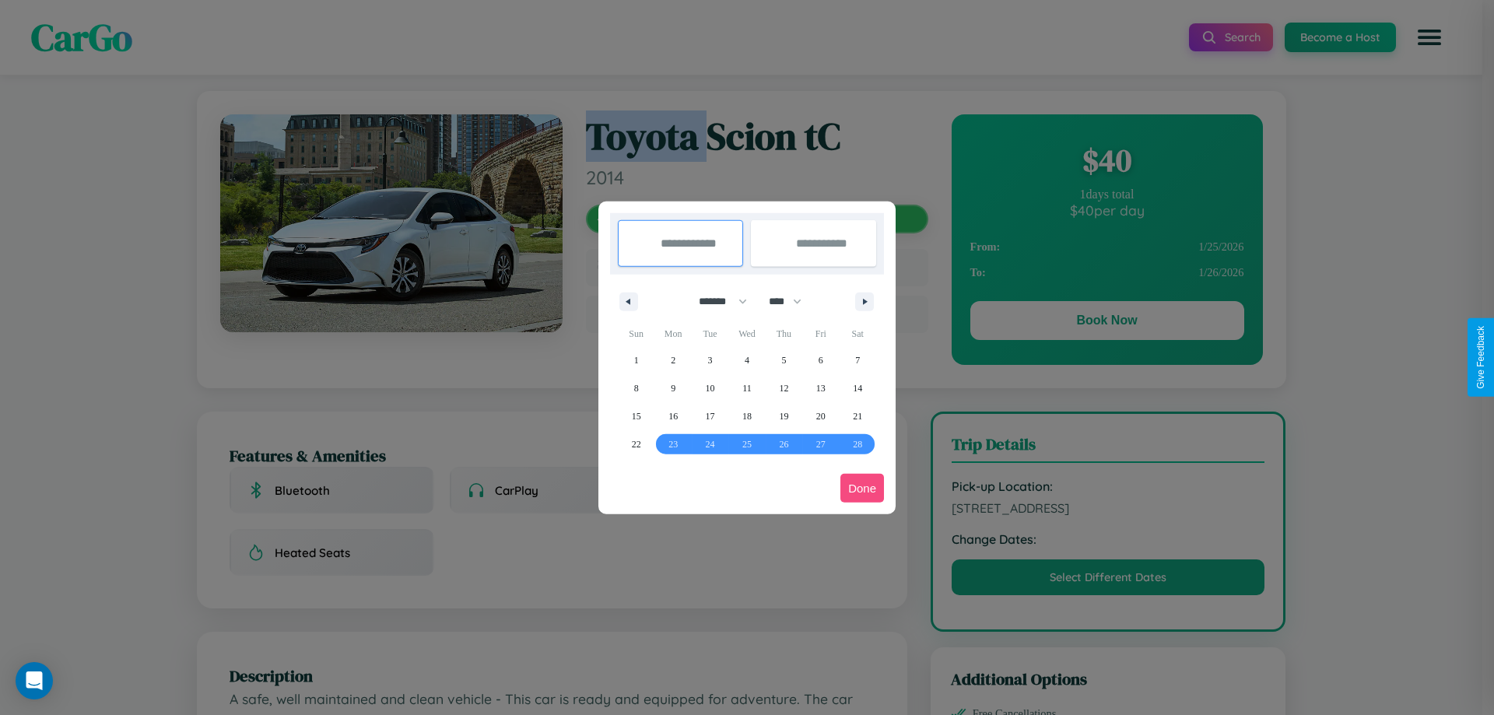  What do you see at coordinates (636, 360) in the screenshot?
I see `button: 1` at bounding box center [636, 360].